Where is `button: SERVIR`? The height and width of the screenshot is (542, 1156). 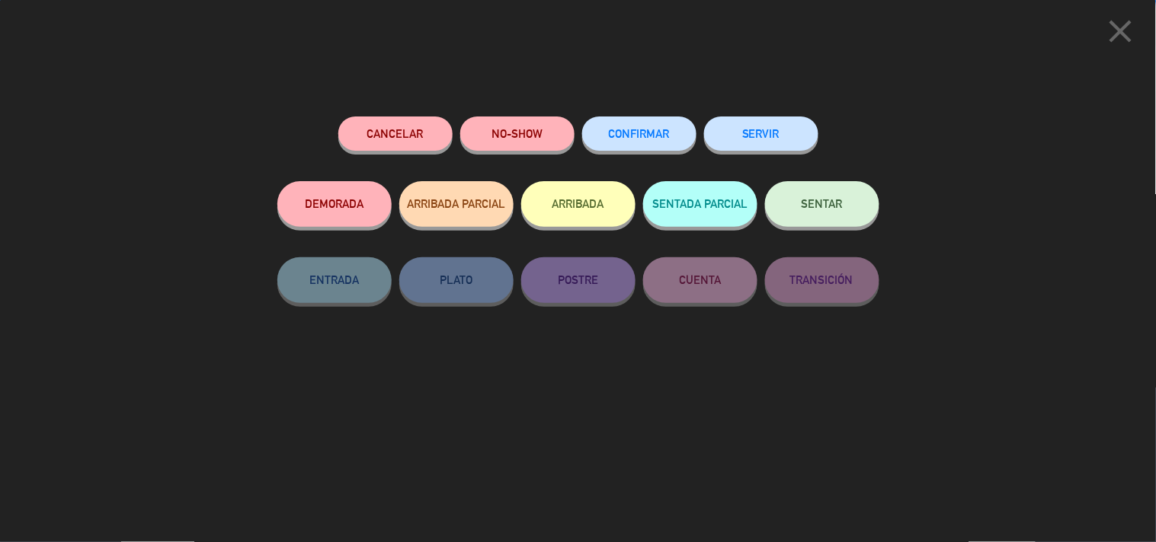
button: SERVIR is located at coordinates (761, 133).